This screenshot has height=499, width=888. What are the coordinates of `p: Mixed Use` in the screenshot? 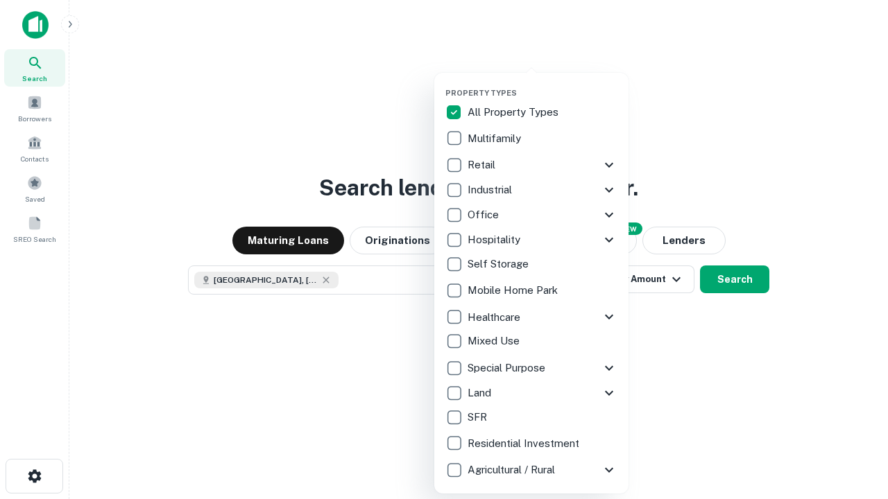 It's located at (494, 341).